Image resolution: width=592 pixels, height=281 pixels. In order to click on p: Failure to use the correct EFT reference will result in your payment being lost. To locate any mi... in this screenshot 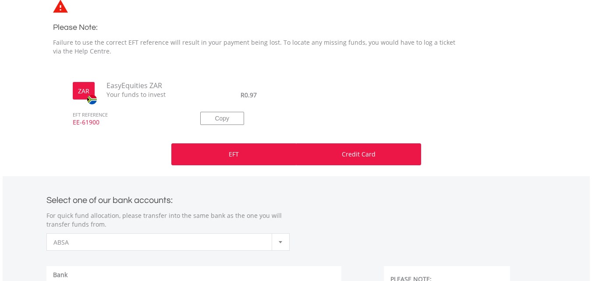, I will do `click(259, 47)`.